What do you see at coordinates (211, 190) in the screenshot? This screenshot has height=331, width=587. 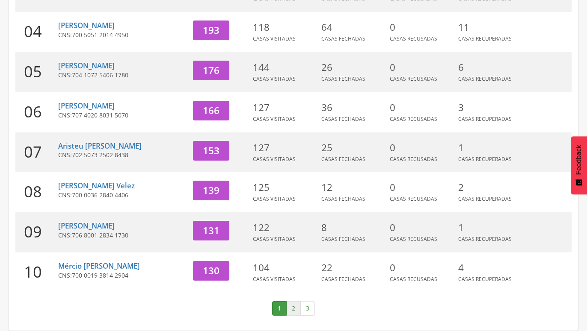 I see `span: 139` at bounding box center [211, 190].